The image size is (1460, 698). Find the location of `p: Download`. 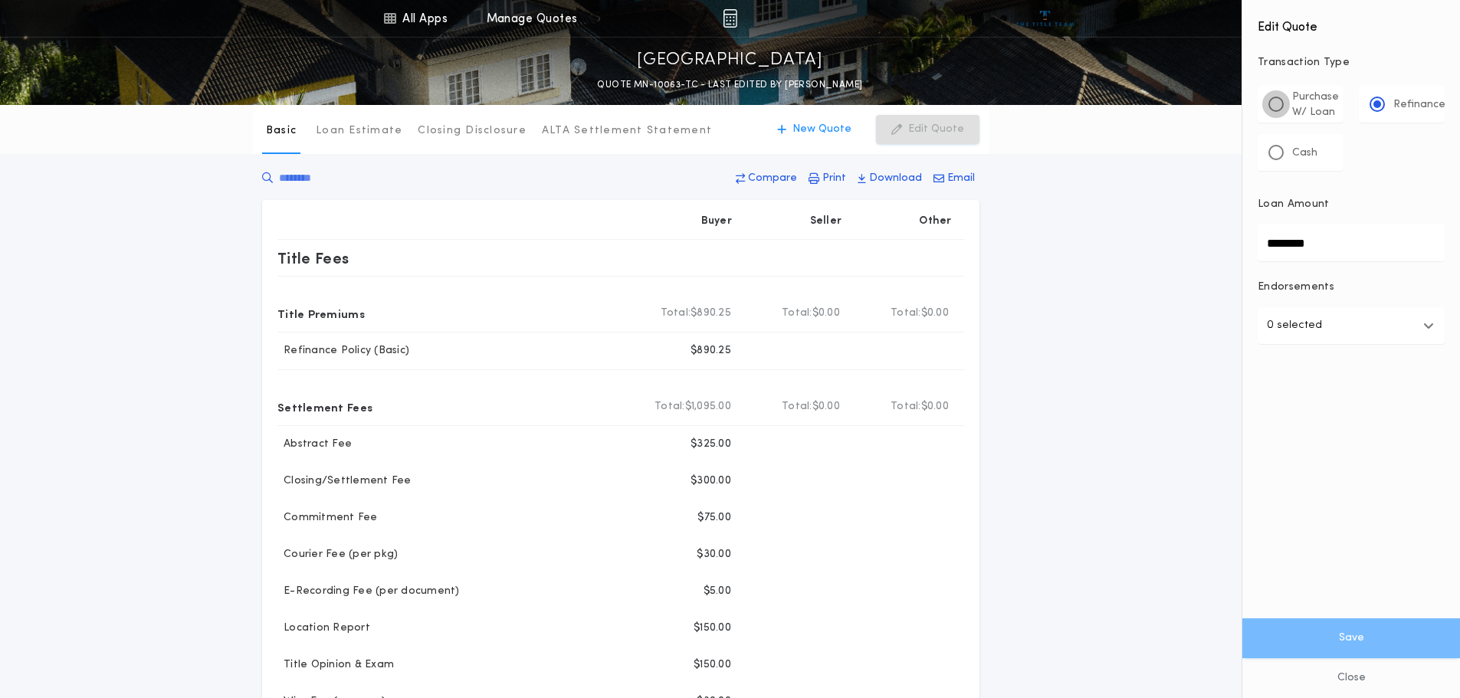

p: Download is located at coordinates (895, 179).